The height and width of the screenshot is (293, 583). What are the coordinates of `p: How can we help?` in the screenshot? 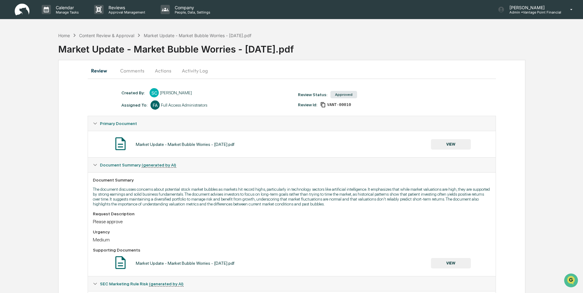 It's located at (59, 18).